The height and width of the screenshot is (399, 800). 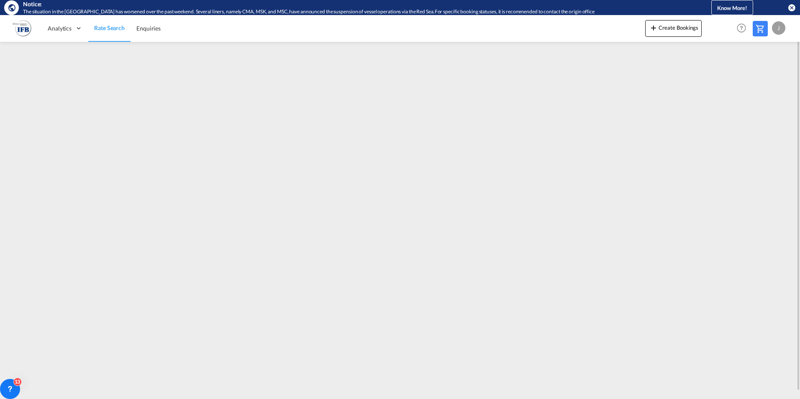 What do you see at coordinates (744, 28) in the screenshot?
I see `div: Help` at bounding box center [744, 28].